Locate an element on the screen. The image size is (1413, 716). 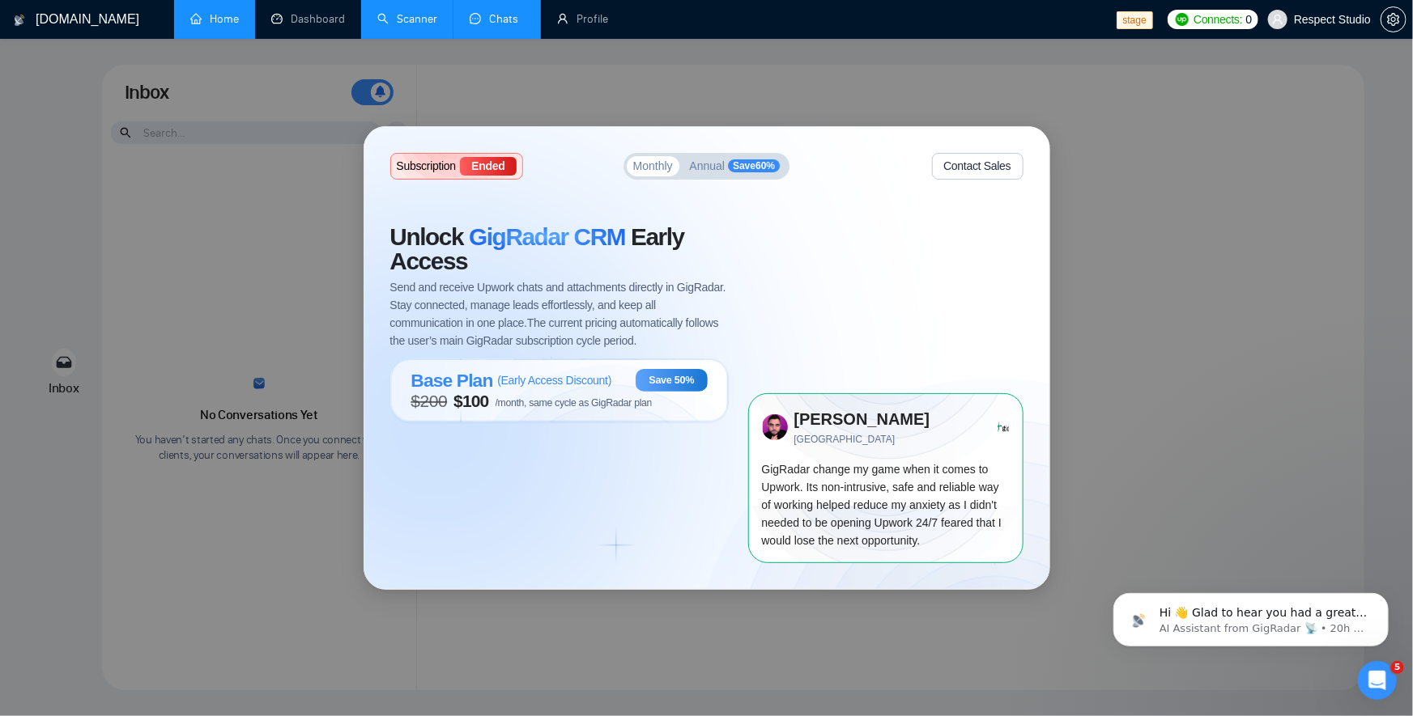
span: 5 is located at coordinates (1397, 668).